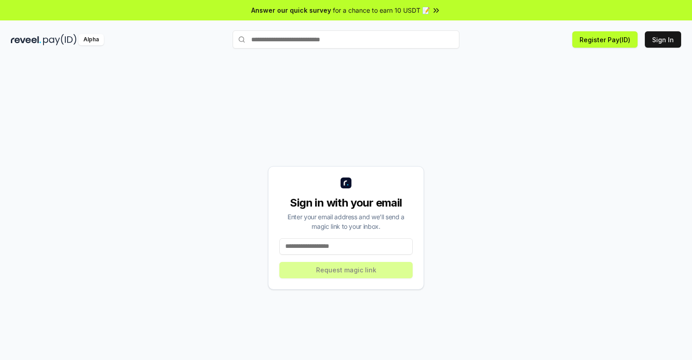  Describe the element at coordinates (663, 39) in the screenshot. I see `button: Sign In` at that location.